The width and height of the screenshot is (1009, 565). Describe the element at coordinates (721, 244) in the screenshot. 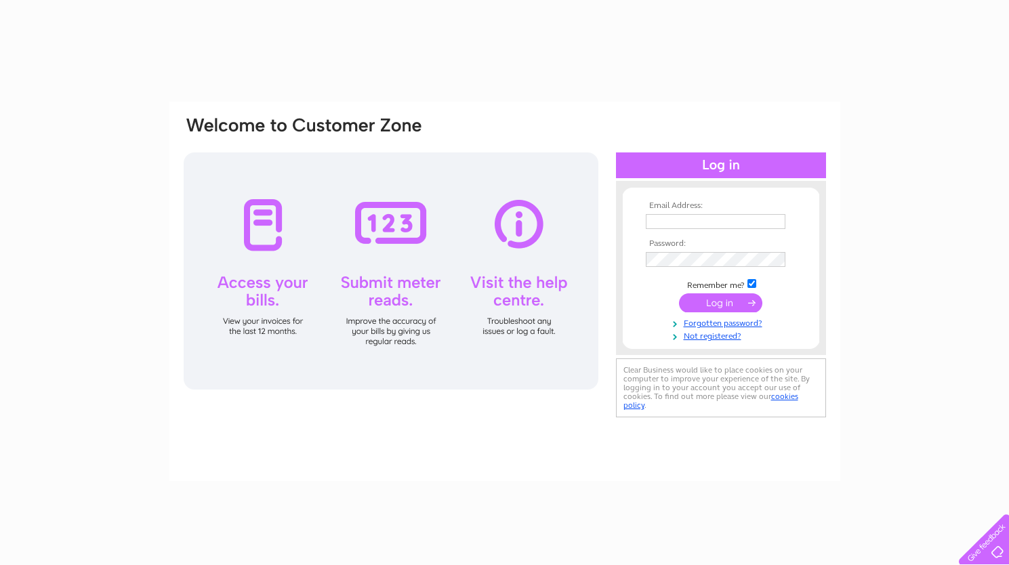

I see `th: Password:` at that location.